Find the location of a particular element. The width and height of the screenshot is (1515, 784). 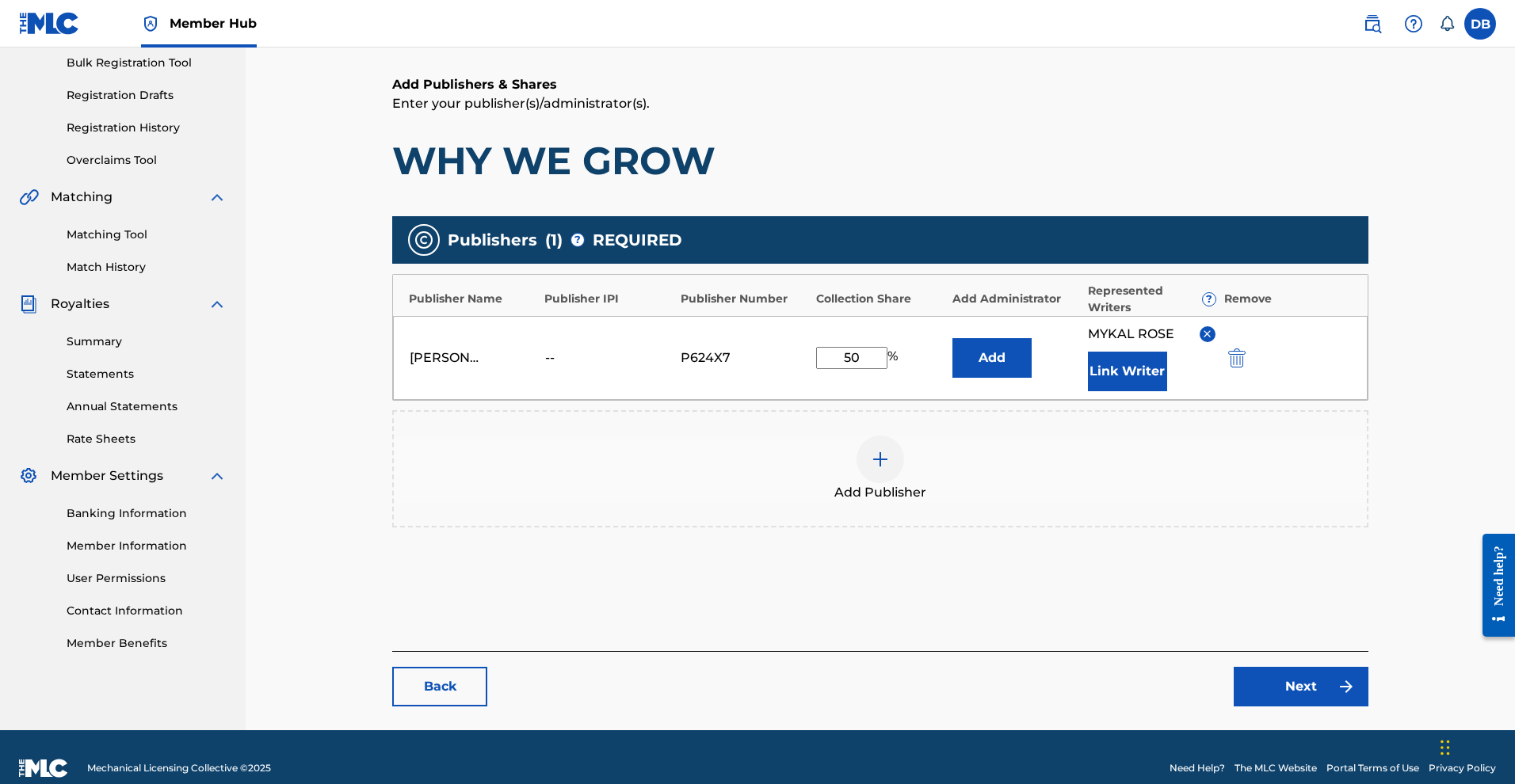

span: Royalties is located at coordinates (80, 304).